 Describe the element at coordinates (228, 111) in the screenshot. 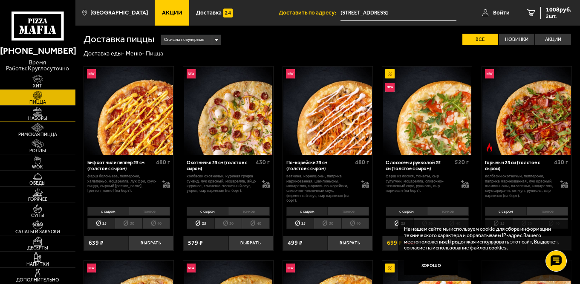

I see `img: Охотничья 25 см (толстое с сыром)` at that location.